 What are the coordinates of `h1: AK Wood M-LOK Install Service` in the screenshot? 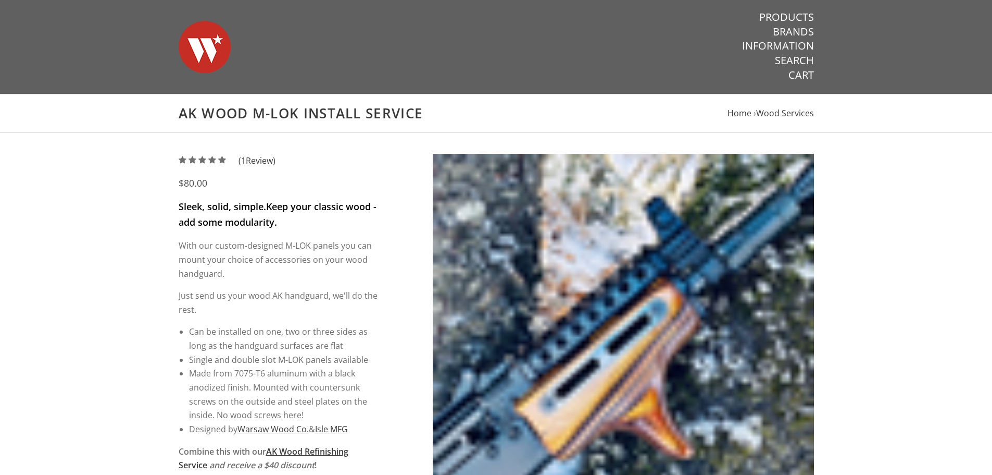 It's located at (496, 113).